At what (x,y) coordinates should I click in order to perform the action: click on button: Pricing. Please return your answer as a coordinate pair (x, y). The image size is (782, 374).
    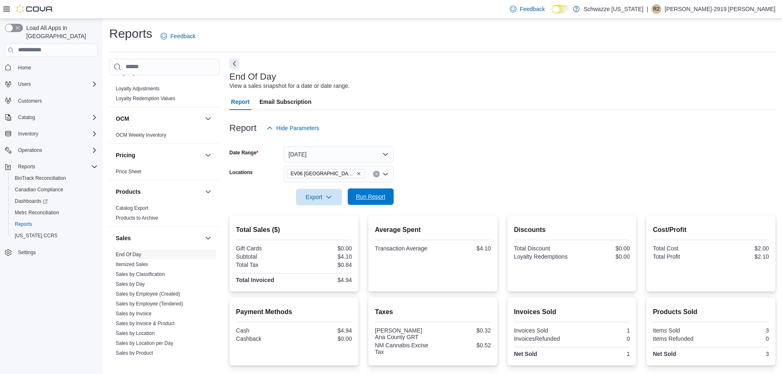
    Looking at the image, I should click on (159, 155).